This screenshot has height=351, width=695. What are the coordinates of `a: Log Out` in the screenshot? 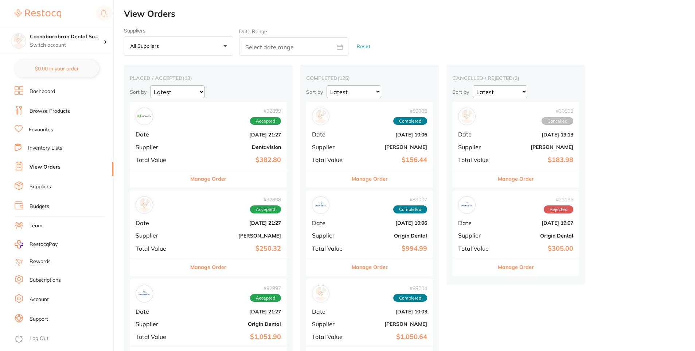 It's located at (39, 338).